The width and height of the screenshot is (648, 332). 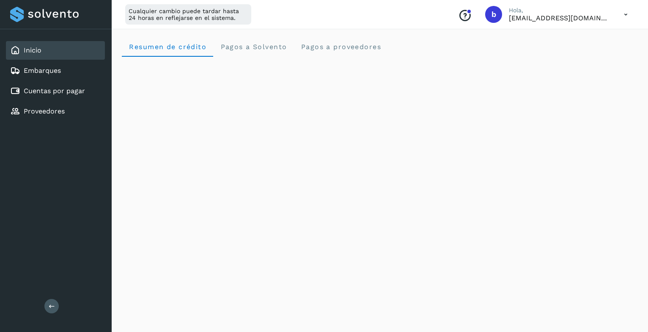 What do you see at coordinates (55, 71) in the screenshot?
I see `div: Embarques` at bounding box center [55, 71].